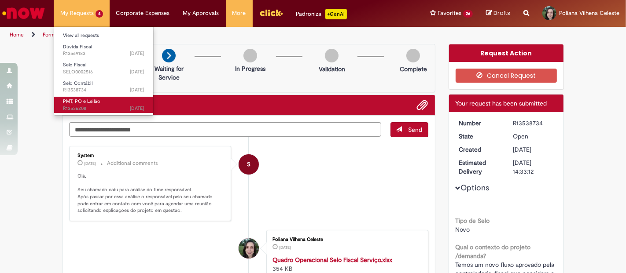 The height and width of the screenshot is (273, 626). I want to click on div: 16/09/2025 10:33:07, so click(533, 150).